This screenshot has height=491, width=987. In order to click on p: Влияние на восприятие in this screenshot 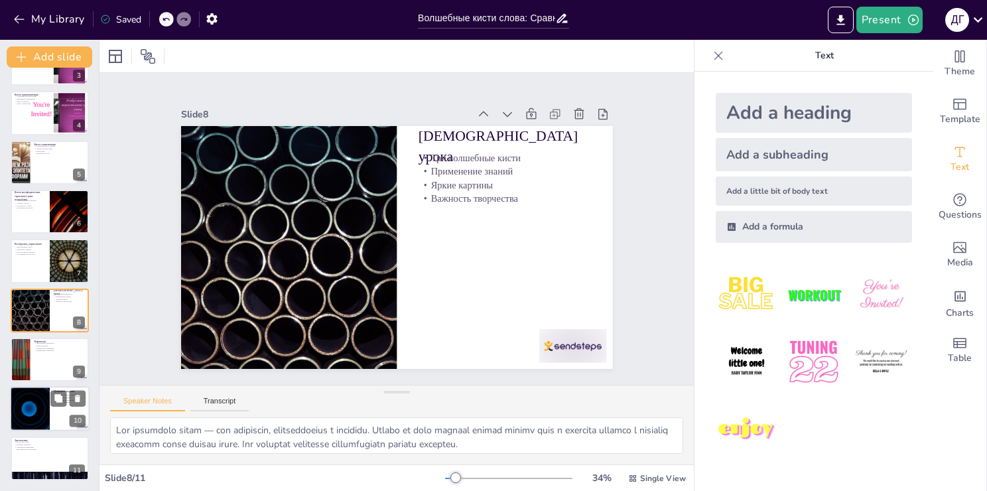, I will do `click(59, 348)`.